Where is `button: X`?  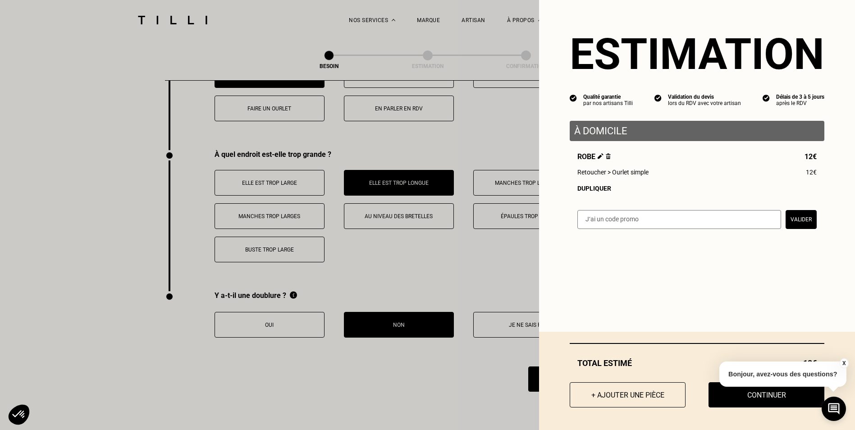
button: X is located at coordinates (844, 363).